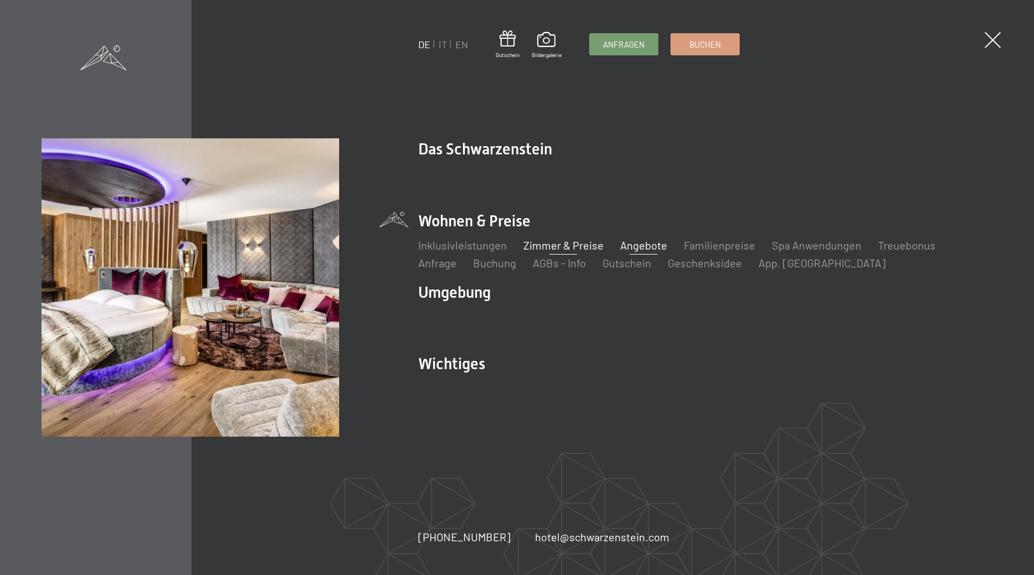  What do you see at coordinates (817, 245) in the screenshot?
I see `a: Spa Anwendungen` at bounding box center [817, 245].